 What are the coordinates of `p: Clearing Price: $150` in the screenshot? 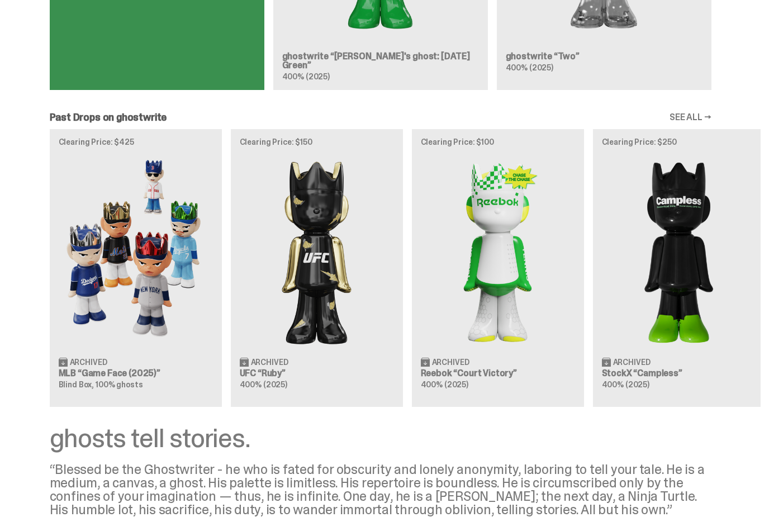 It's located at (317, 142).